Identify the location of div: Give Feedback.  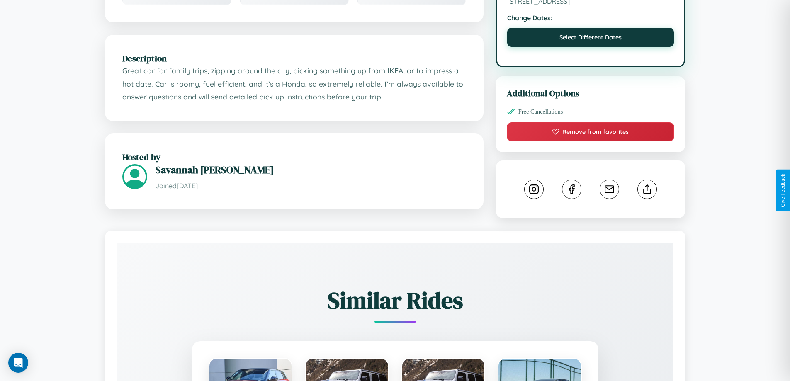
(783, 190).